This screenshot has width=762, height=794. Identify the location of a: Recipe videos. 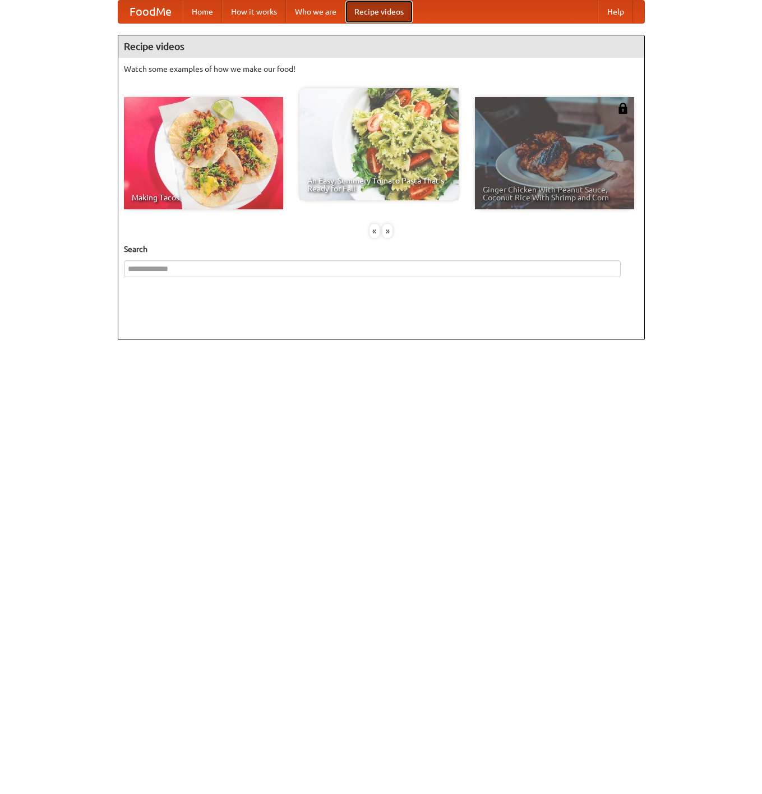
(379, 12).